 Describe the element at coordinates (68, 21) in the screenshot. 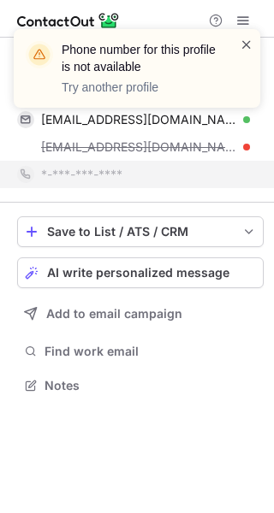

I see `img: ContactOut v5.3.10` at that location.